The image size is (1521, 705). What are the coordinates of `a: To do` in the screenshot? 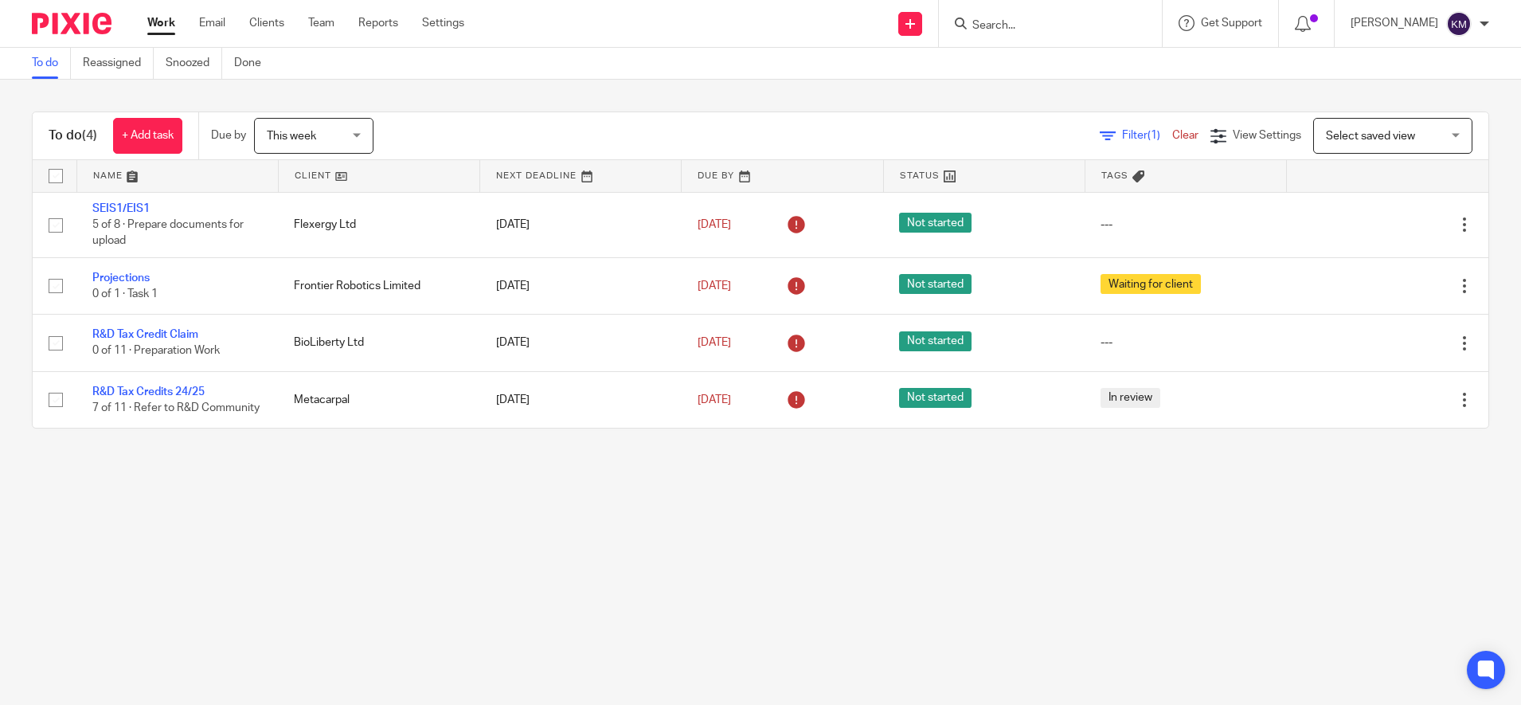 It's located at (51, 63).